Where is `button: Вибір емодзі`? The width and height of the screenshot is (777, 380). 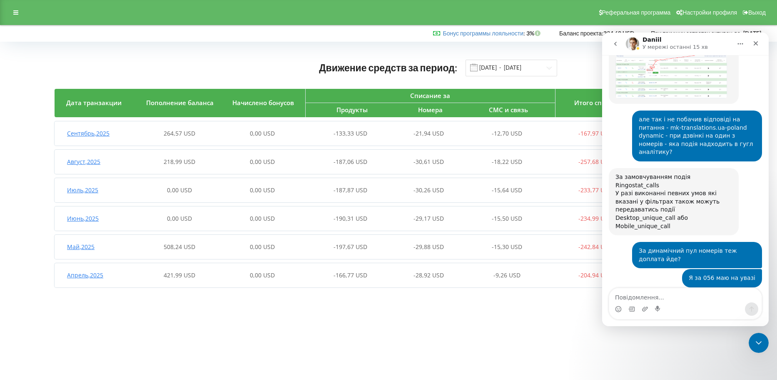
button: Вибір емодзі is located at coordinates (16, 276).